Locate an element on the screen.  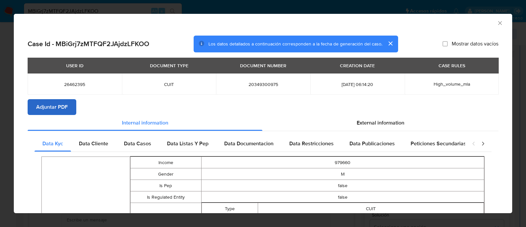
td: Gender is located at coordinates (166, 174).